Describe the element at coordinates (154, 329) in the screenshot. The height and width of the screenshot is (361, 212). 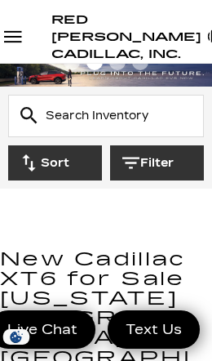
I see `span: Text Us` at that location.